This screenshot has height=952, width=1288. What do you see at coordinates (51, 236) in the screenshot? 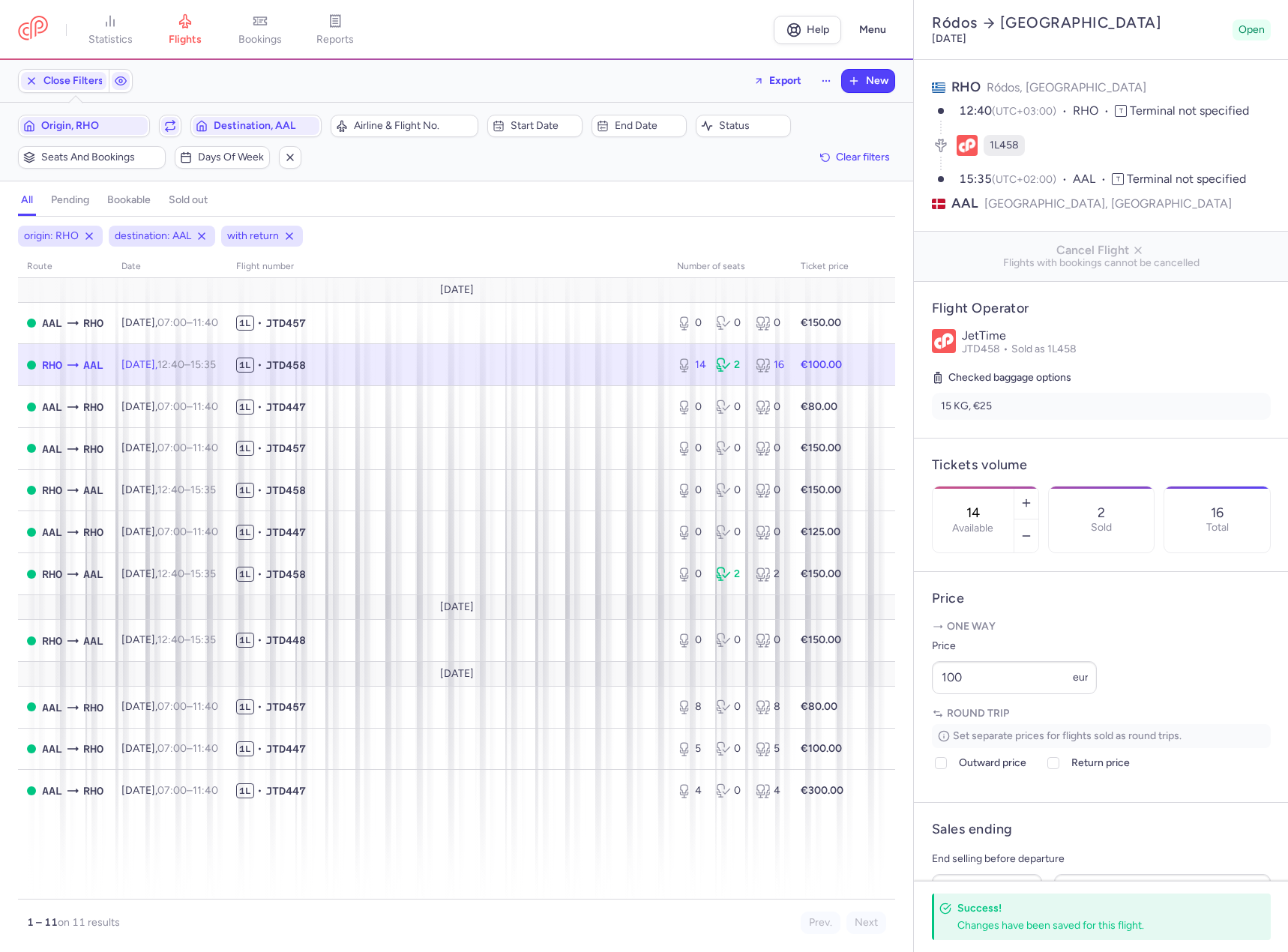
I see `span: origin: RHO` at bounding box center [51, 236].